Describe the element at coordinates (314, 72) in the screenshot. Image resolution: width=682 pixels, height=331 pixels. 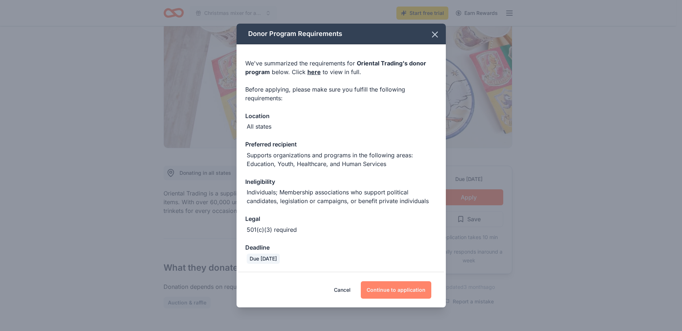
I see `a: here` at that location.